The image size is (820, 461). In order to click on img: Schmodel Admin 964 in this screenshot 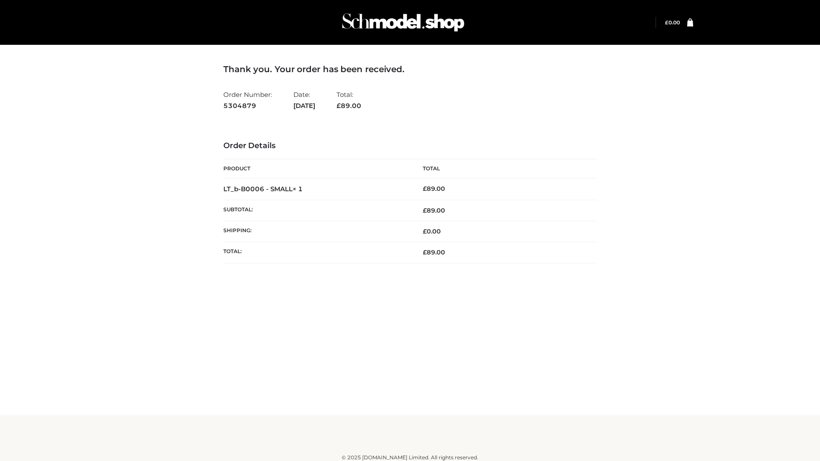, I will do `click(403, 22)`.